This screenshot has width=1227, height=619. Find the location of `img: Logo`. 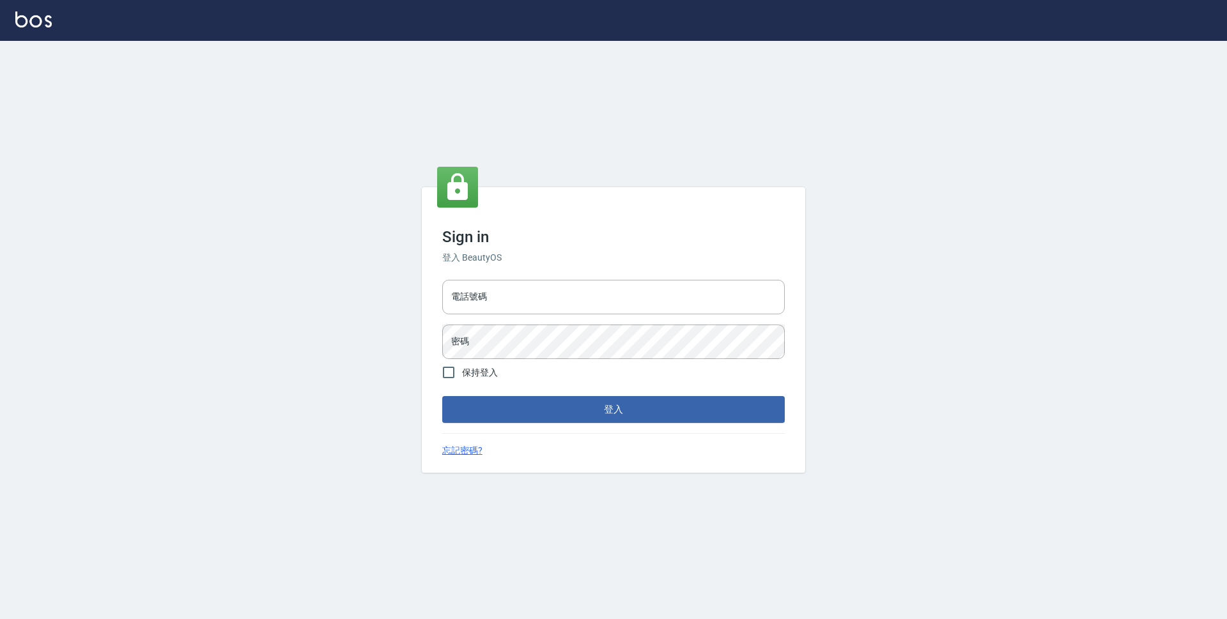

img: Logo is located at coordinates (33, 19).